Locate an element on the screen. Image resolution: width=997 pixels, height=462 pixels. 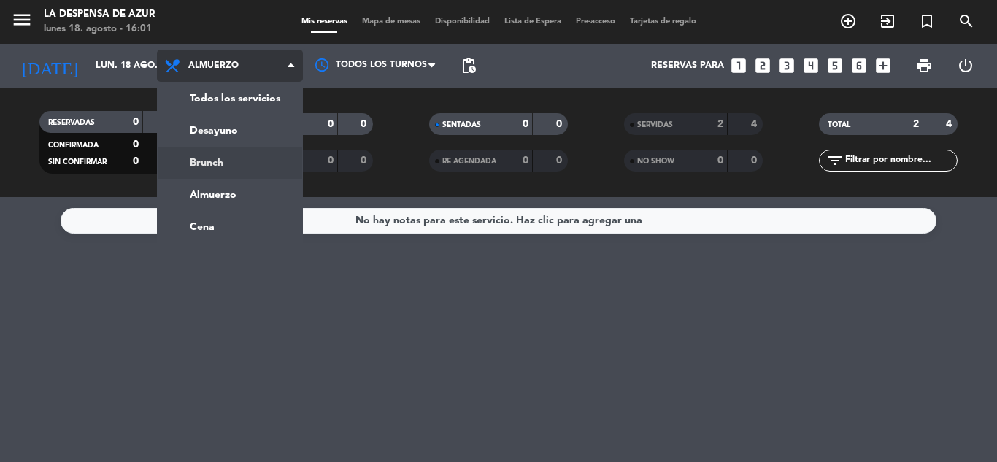
i: exit_to_app is located at coordinates (887, 21).